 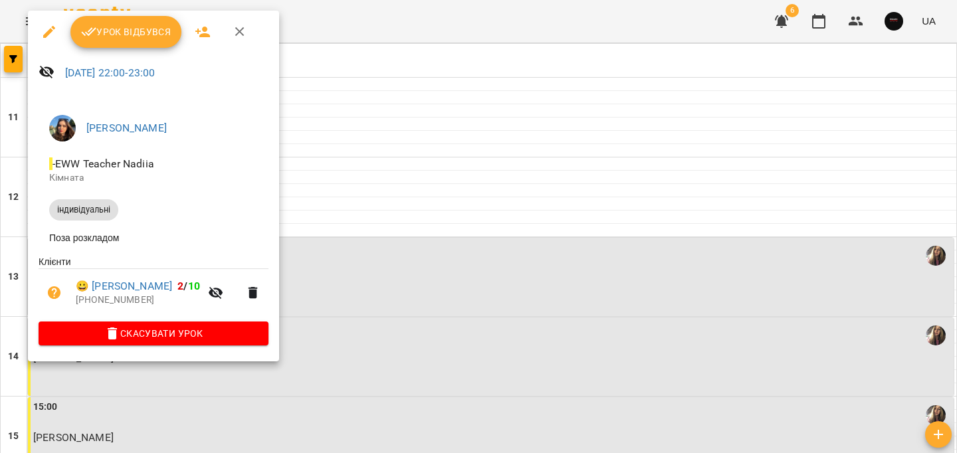 I want to click on span: 2, so click(x=180, y=286).